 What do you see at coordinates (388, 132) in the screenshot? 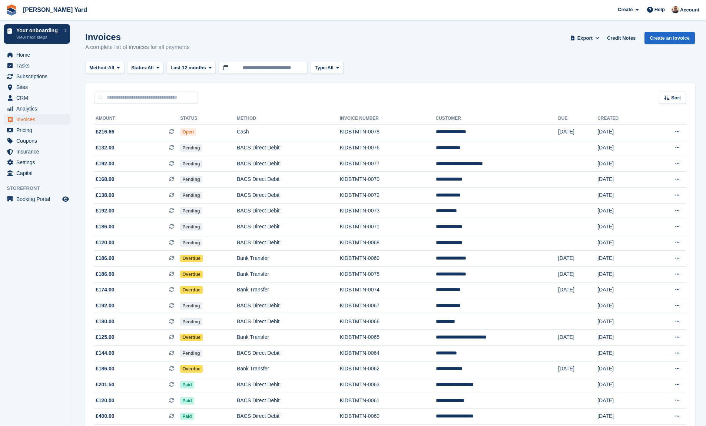
I see `td: KIDBTMTN-0078` at bounding box center [388, 132].